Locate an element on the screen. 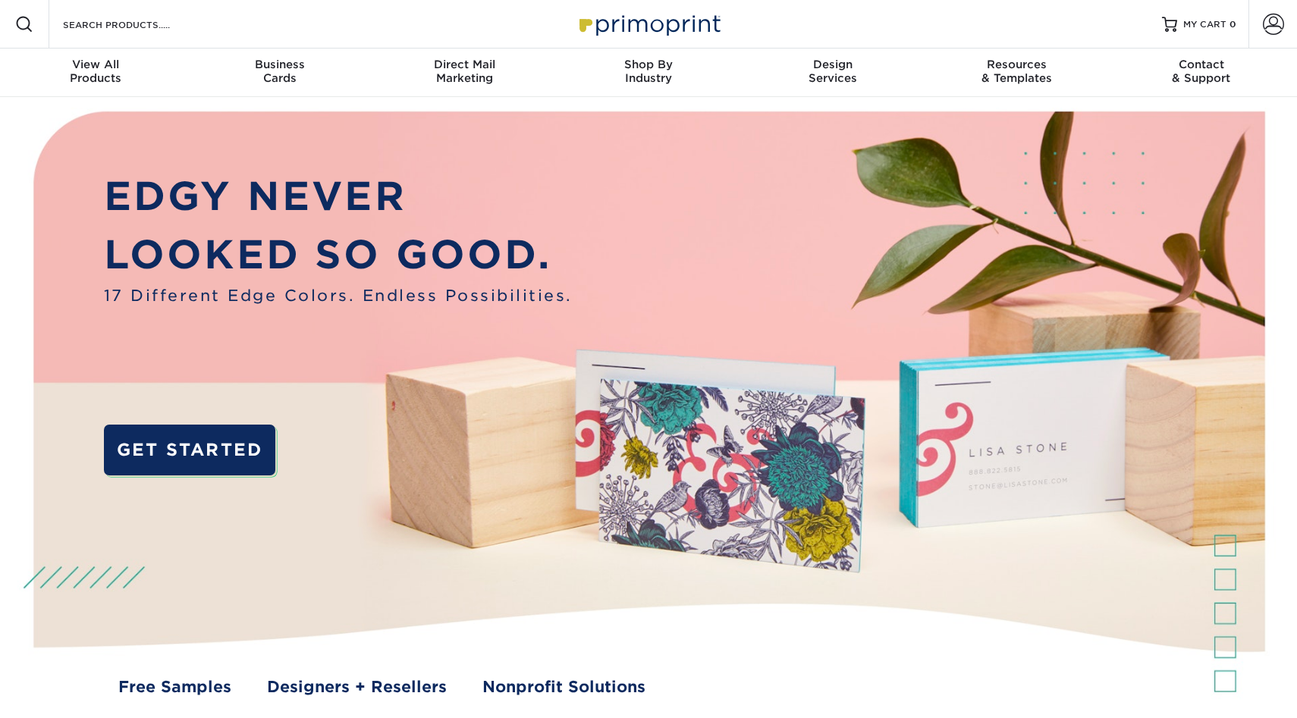  a: Nonprofit Solutions is located at coordinates (564, 687).